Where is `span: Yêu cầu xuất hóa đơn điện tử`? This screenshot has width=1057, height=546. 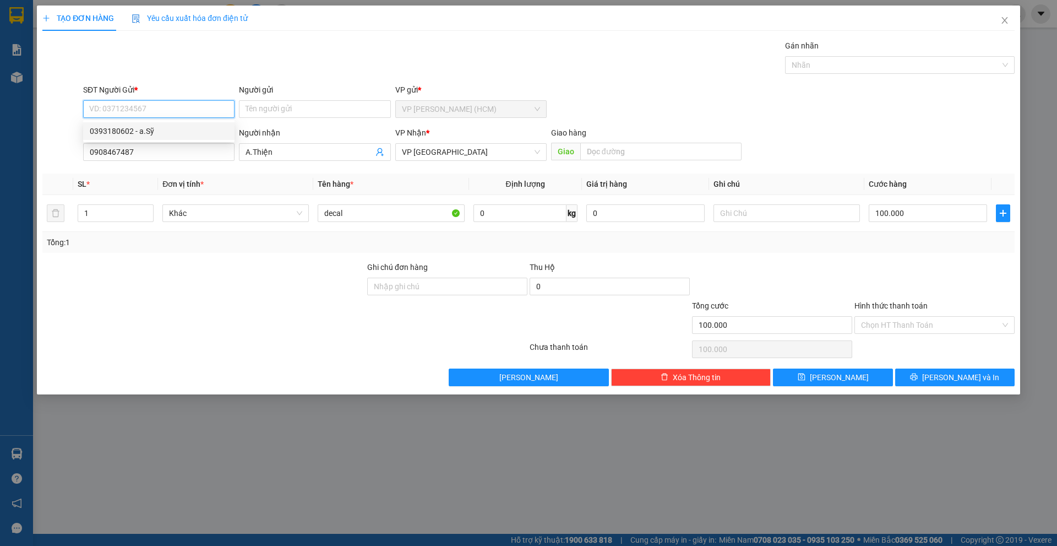
span: Yêu cầu xuất hóa đơn điện tử is located at coordinates (189, 18).